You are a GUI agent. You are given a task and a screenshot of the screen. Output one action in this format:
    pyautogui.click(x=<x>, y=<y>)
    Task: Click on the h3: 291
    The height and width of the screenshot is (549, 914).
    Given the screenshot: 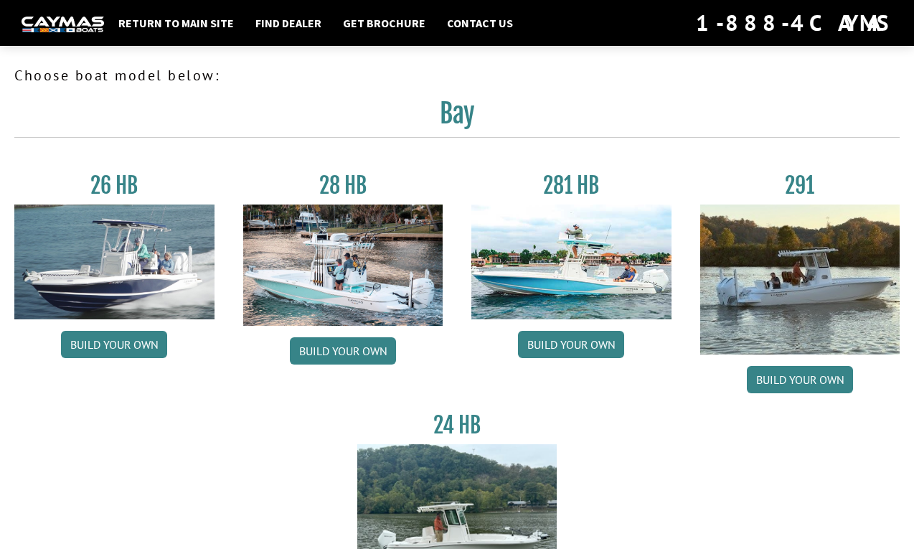 What is the action you would take?
    pyautogui.click(x=800, y=185)
    